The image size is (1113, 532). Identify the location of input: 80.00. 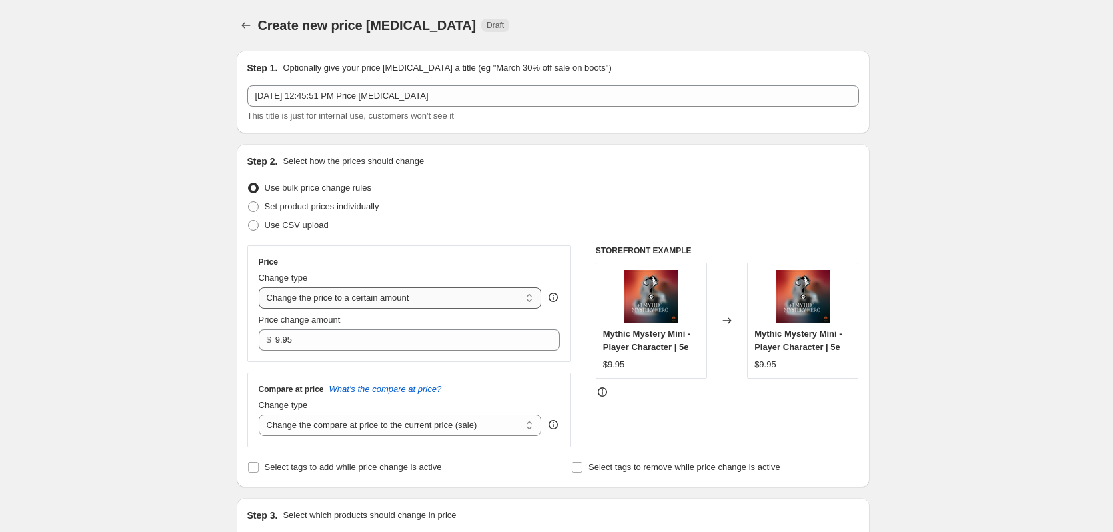
(407, 340).